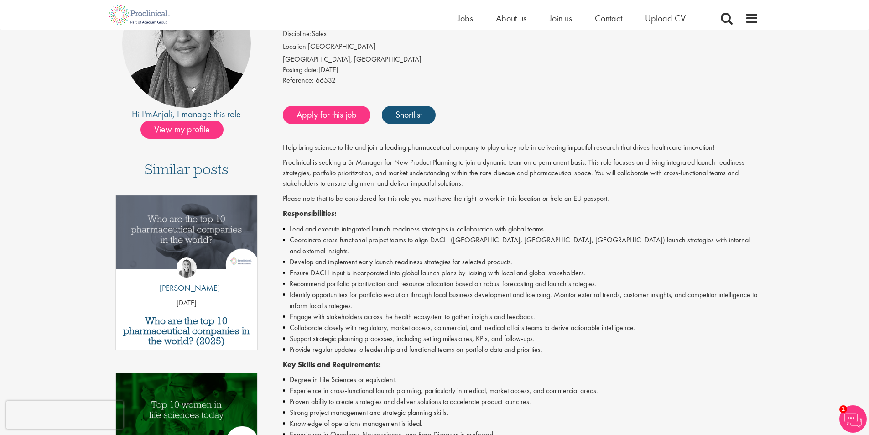 The height and width of the screenshot is (435, 869). What do you see at coordinates (332, 364) in the screenshot?
I see `strong: Key Skills and Requirements:` at bounding box center [332, 364].